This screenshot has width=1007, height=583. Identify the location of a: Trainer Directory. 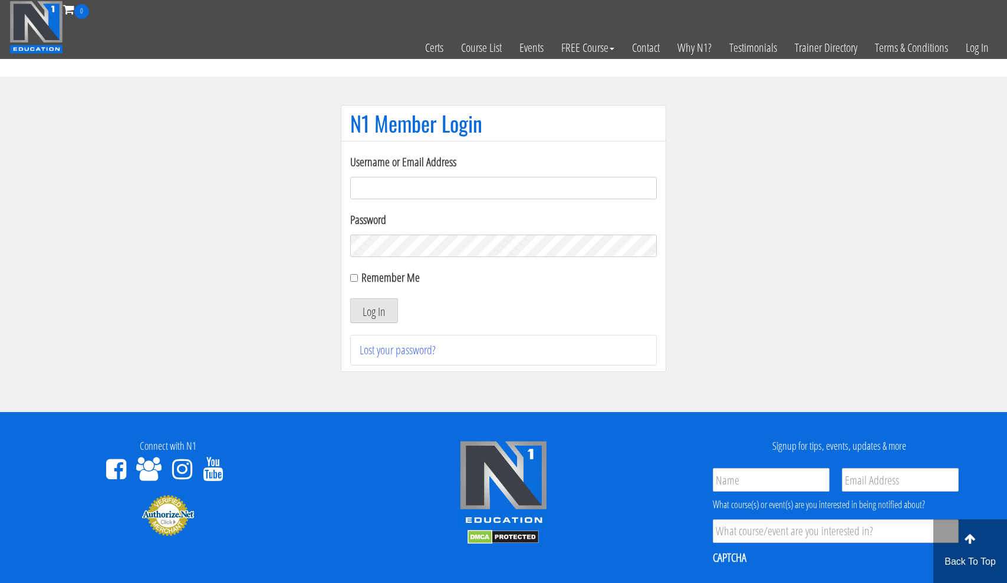
(826, 48).